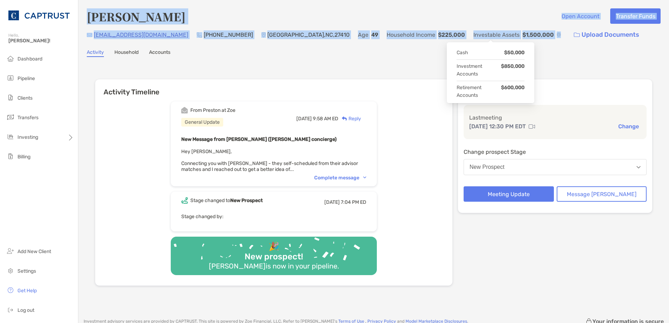  I want to click on img: pipeline icon, so click(10, 78).